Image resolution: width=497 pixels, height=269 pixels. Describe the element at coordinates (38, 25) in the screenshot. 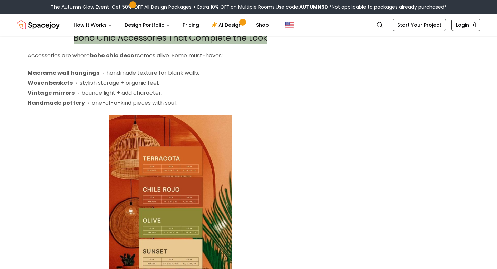

I see `img: Spacejoy Logo` at that location.